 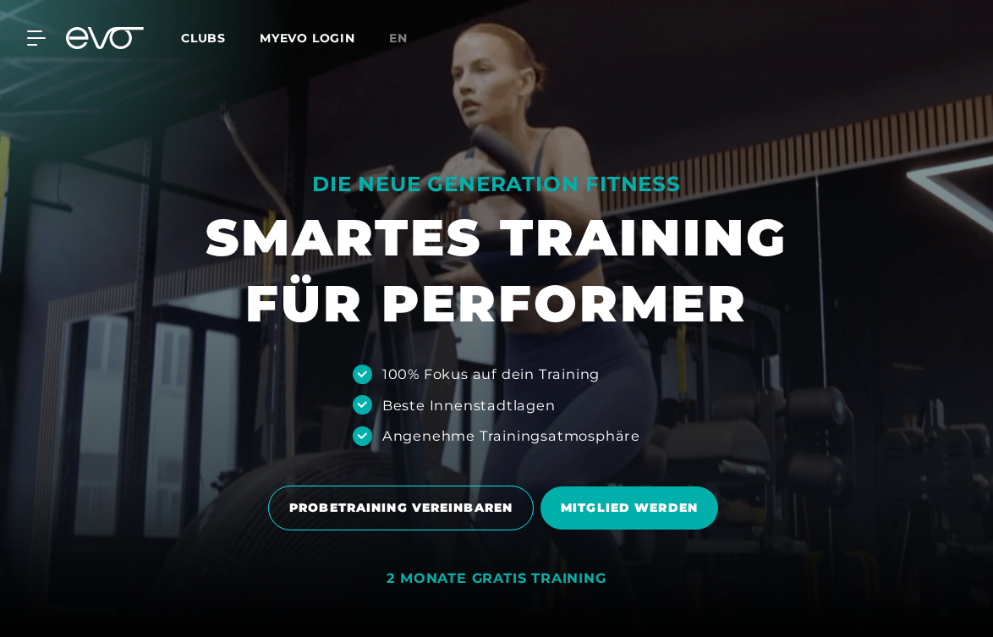 What do you see at coordinates (633, 507) in the screenshot?
I see `a: MITGLIED WERDEN` at bounding box center [633, 507].